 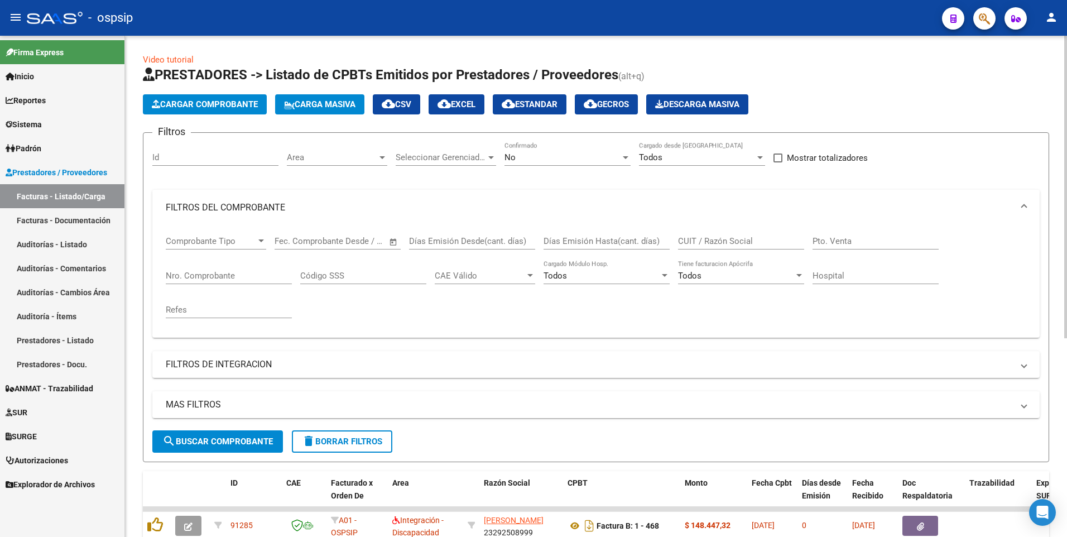 What do you see at coordinates (110, 18) in the screenshot?
I see `span: - ospsip` at bounding box center [110, 18].